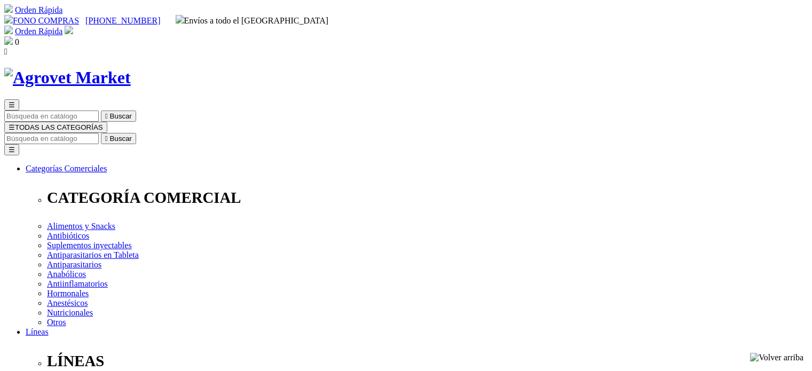  Describe the element at coordinates (57, 322) in the screenshot. I see `a: Otros` at that location.